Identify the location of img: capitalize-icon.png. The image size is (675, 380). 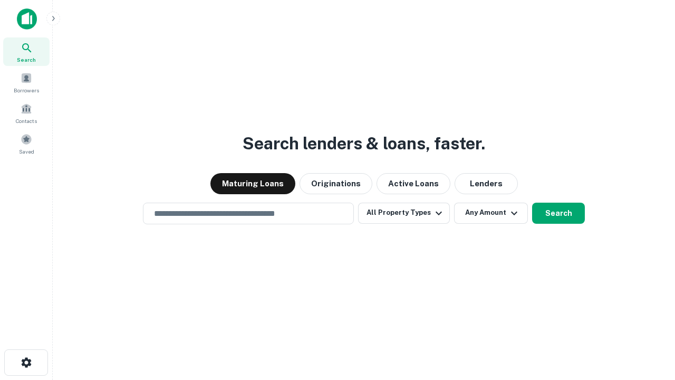
(27, 19).